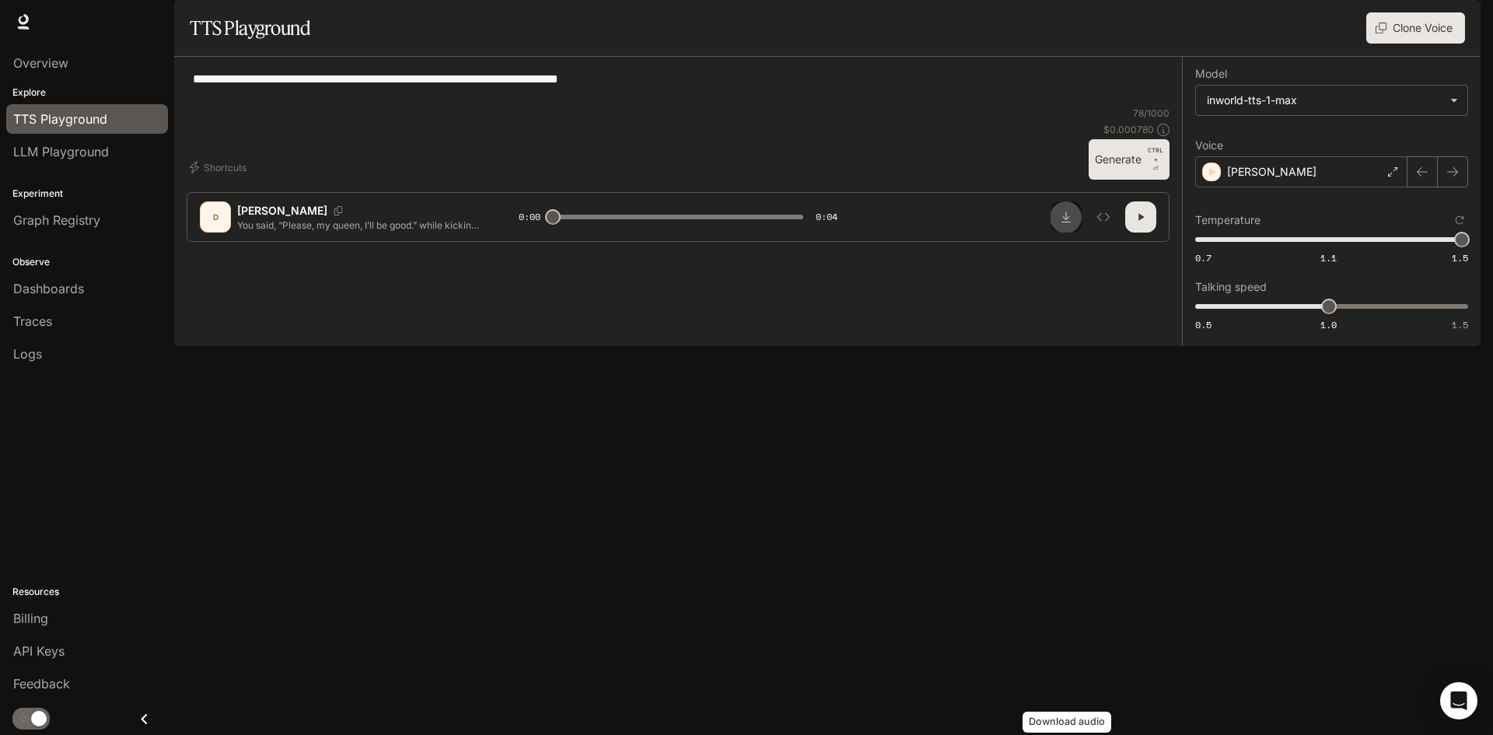 The width and height of the screenshot is (1493, 735). What do you see at coordinates (1203, 324) in the screenshot?
I see `span: 0.5` at bounding box center [1203, 324].